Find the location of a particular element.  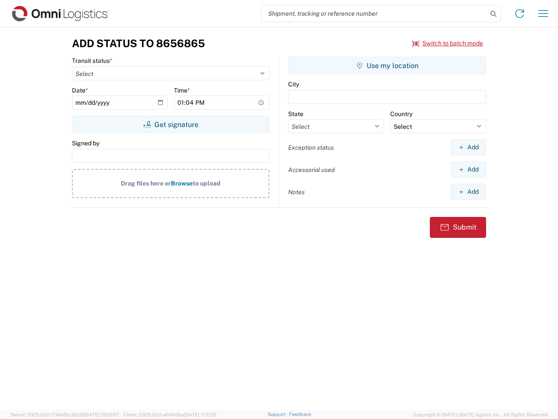

button: Get signature is located at coordinates (170, 124).